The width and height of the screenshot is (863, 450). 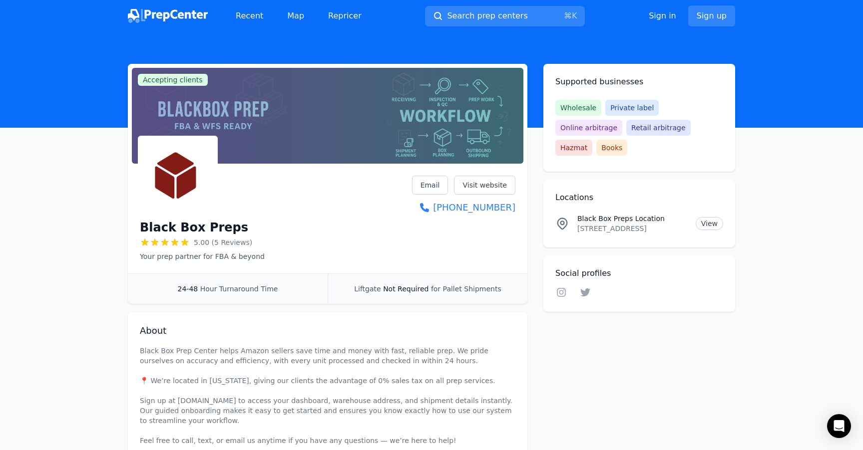 I want to click on a: Recent, so click(x=249, y=16).